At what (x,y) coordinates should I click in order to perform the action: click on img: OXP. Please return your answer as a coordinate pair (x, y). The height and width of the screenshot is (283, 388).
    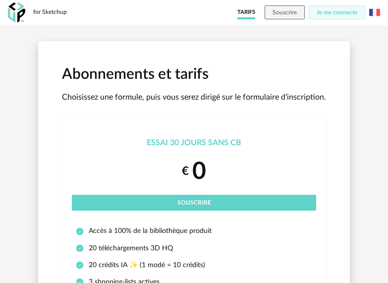
    Looking at the image, I should click on (16, 12).